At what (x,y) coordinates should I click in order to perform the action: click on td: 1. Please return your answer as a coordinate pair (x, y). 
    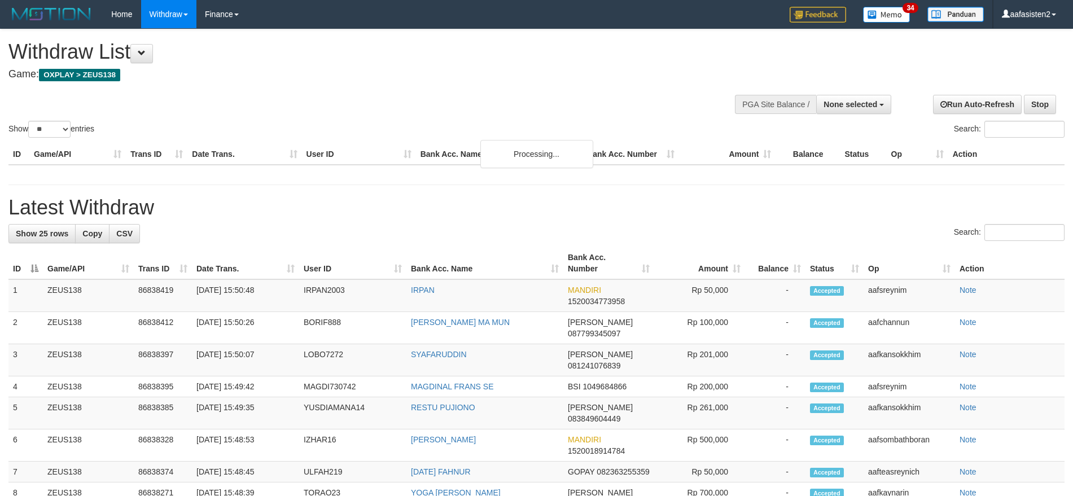
    Looking at the image, I should click on (25, 296).